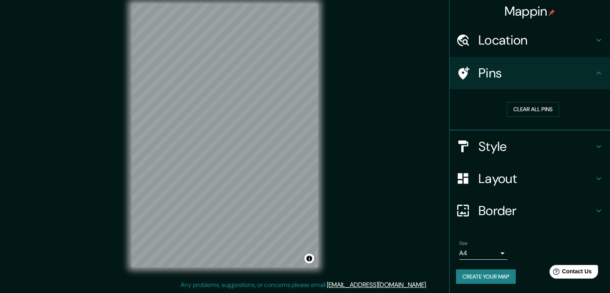 The height and width of the screenshot is (293, 610). What do you see at coordinates (304, 285) in the screenshot?
I see `p: Any problems, suggestions, or concerns please email .` at bounding box center [304, 285].